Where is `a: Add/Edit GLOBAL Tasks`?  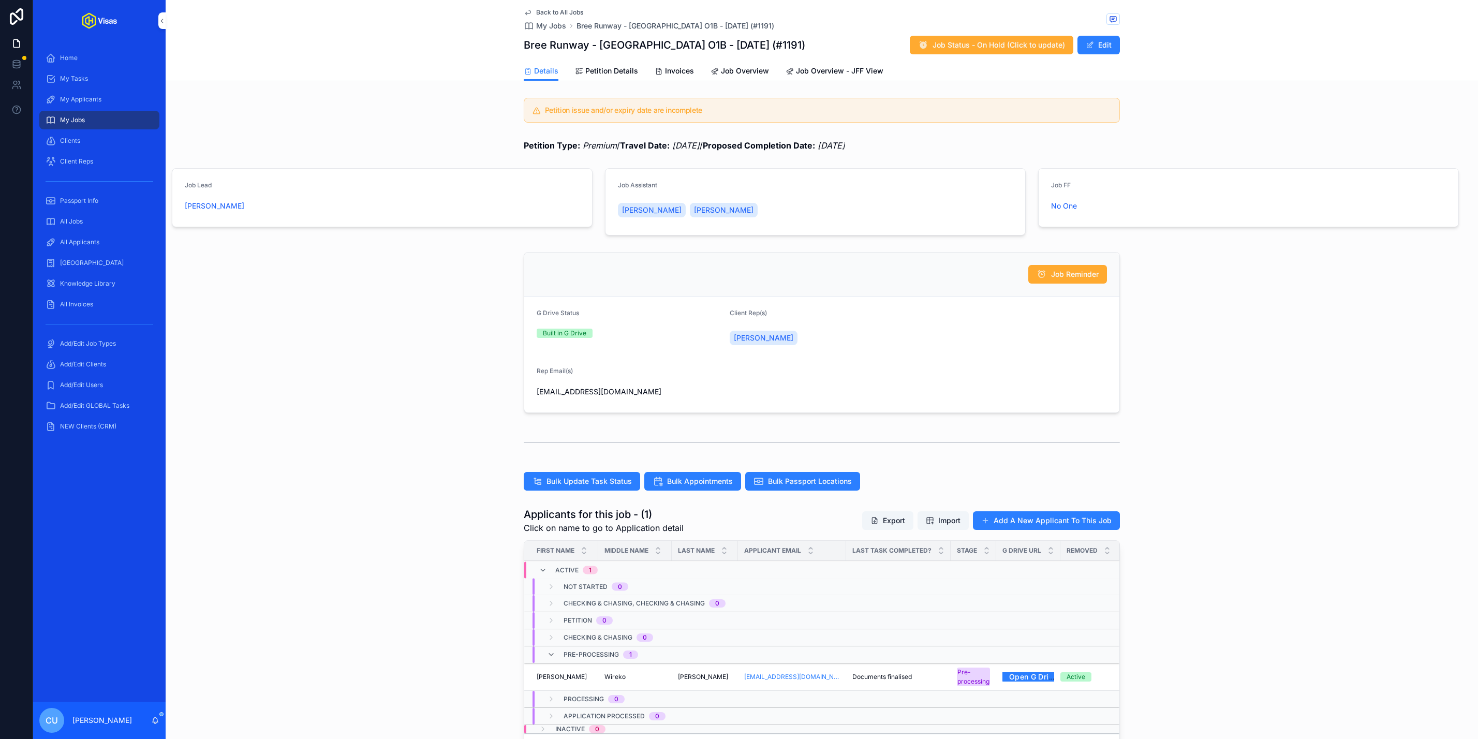 a: Add/Edit GLOBAL Tasks is located at coordinates (99, 406).